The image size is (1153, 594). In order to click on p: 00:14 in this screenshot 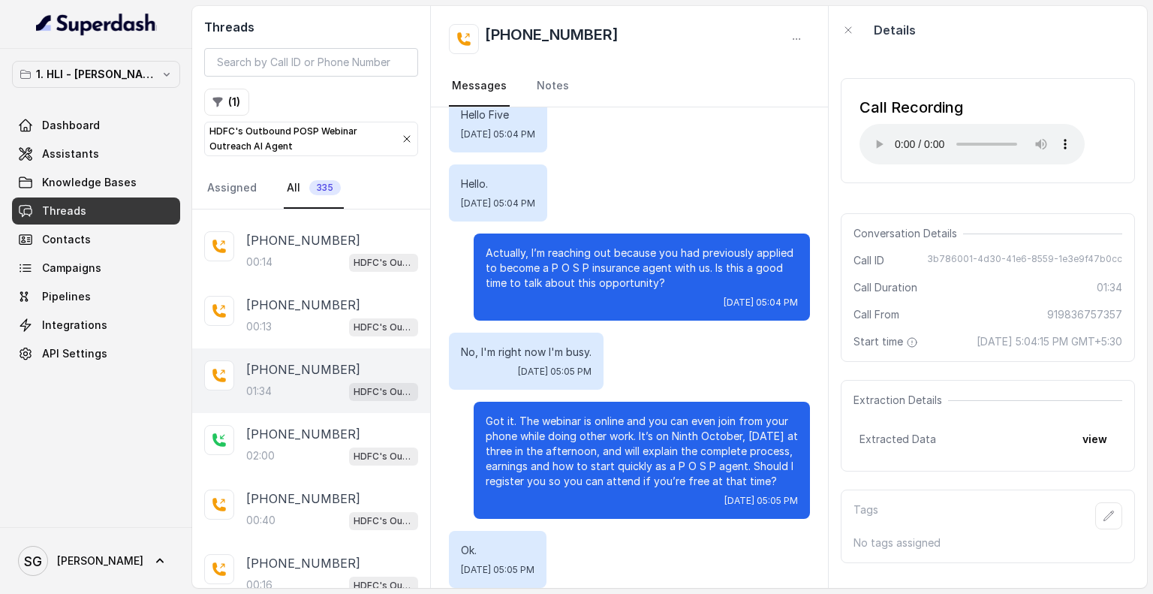, I will do `click(259, 262)`.